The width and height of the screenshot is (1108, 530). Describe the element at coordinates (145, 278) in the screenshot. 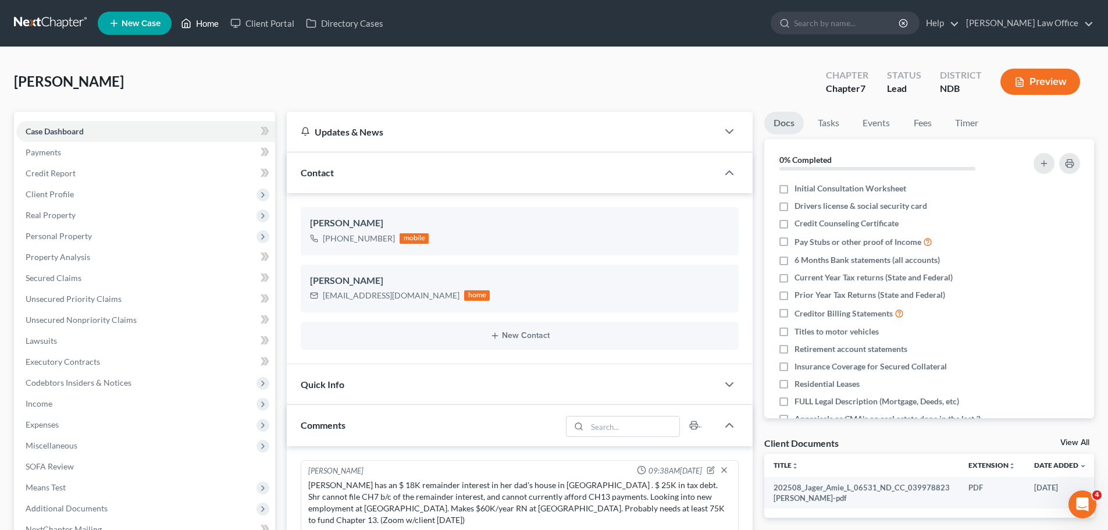

I see `a: Secured Claims` at that location.